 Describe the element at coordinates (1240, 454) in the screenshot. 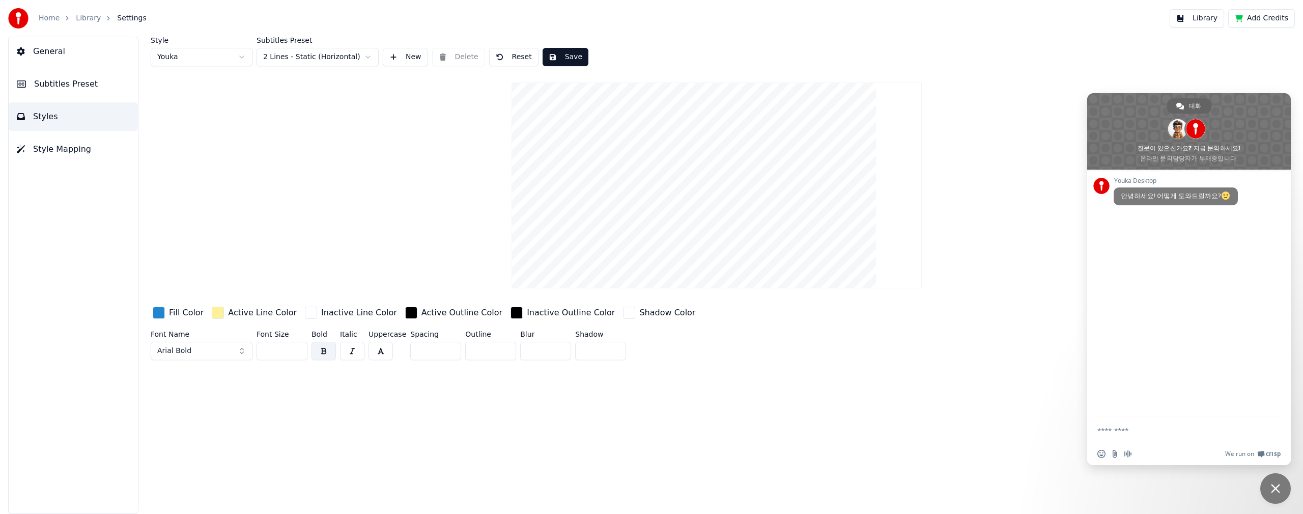

I see `span: We run on` at that location.